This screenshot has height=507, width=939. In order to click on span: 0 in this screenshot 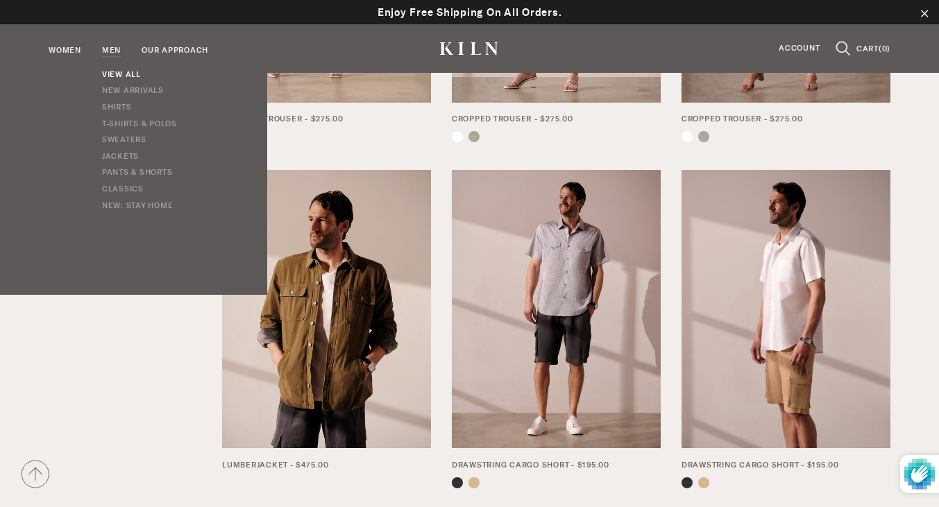, I will do `click(885, 49)`.